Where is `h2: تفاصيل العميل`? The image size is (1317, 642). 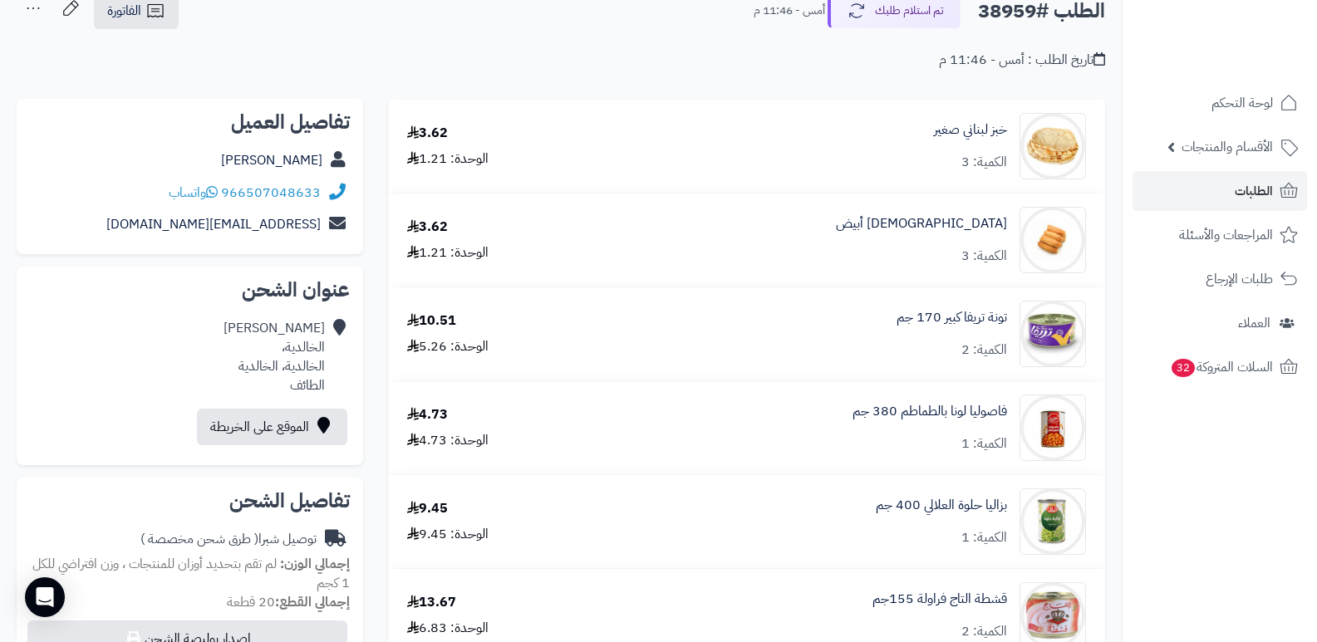
h2: تفاصيل العميل is located at coordinates (189, 122).